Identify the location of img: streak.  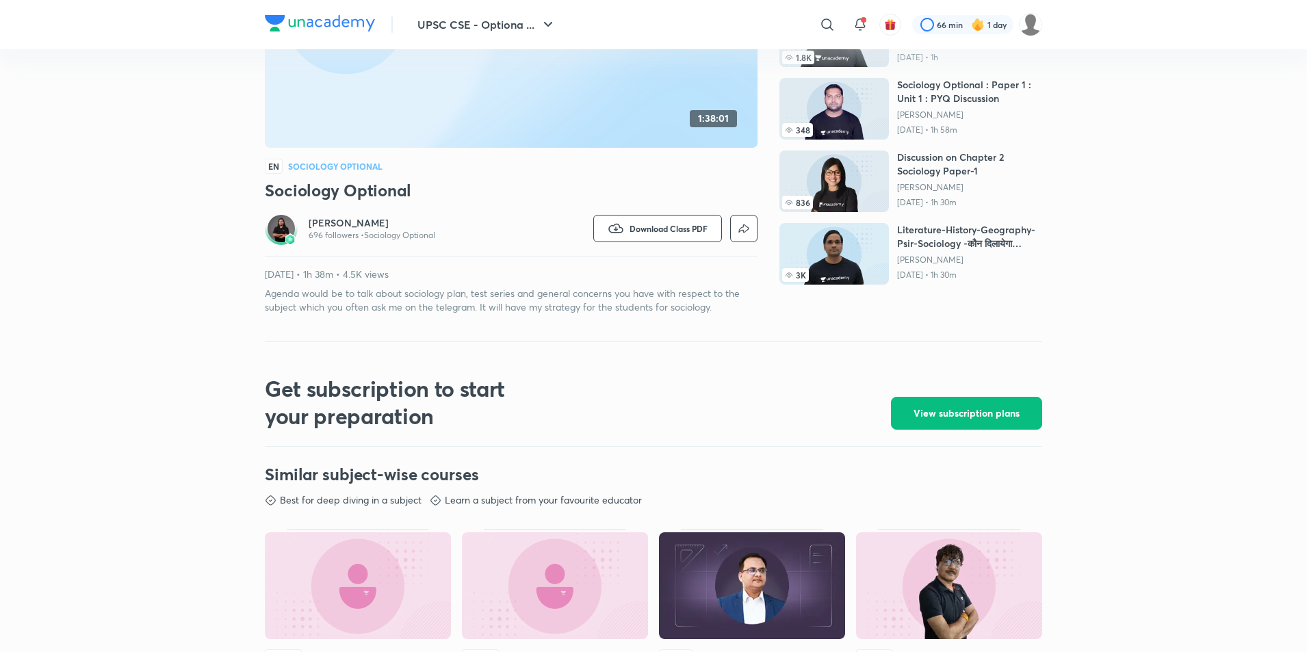
(978, 25).